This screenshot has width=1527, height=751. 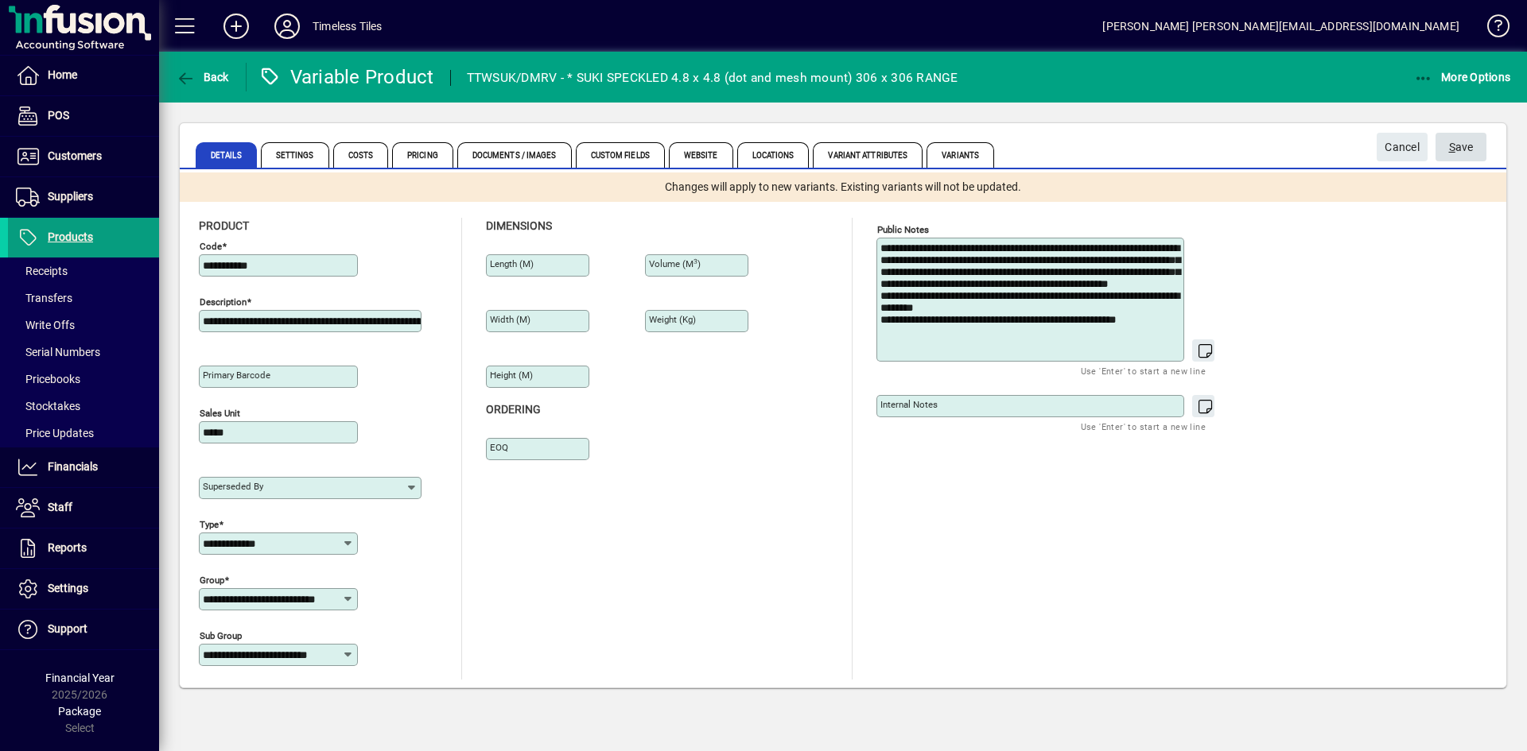 I want to click on span: Customers, so click(x=75, y=156).